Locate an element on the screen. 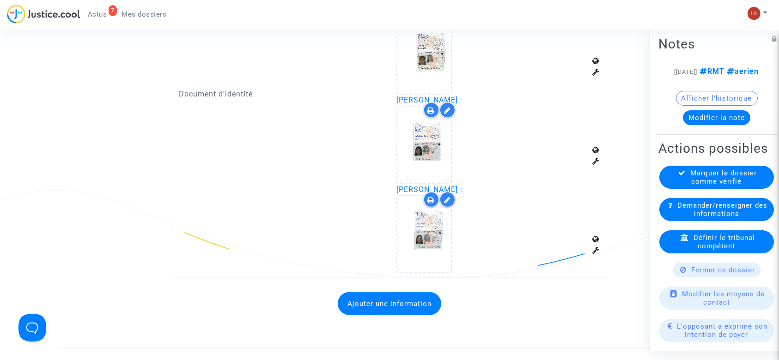 This screenshot has width=779, height=360. h2: Actions possibles is located at coordinates (716, 148).